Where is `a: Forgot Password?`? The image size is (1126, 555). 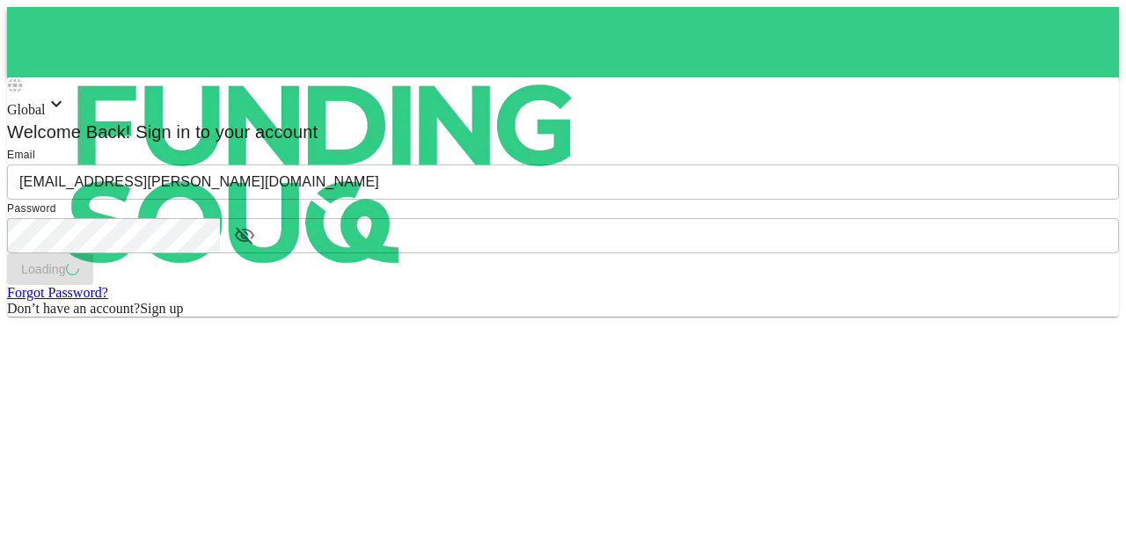 a: Forgot Password? is located at coordinates (57, 292).